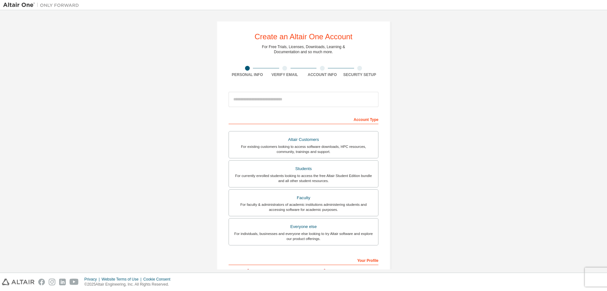  Describe the element at coordinates (342, 270) in the screenshot. I see `label: Last Name` at that location.